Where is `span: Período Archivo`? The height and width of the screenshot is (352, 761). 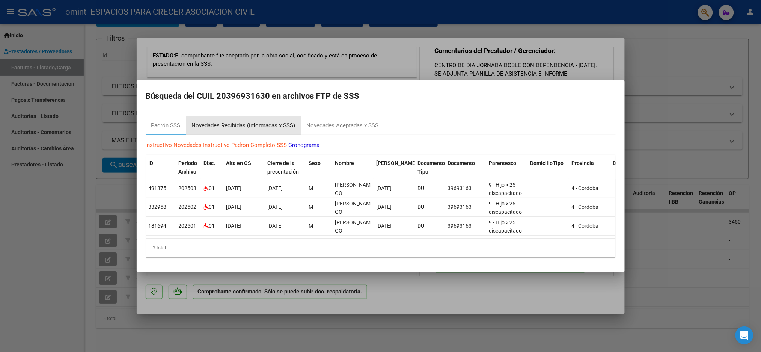 span: Período Archivo is located at coordinates (188, 167).